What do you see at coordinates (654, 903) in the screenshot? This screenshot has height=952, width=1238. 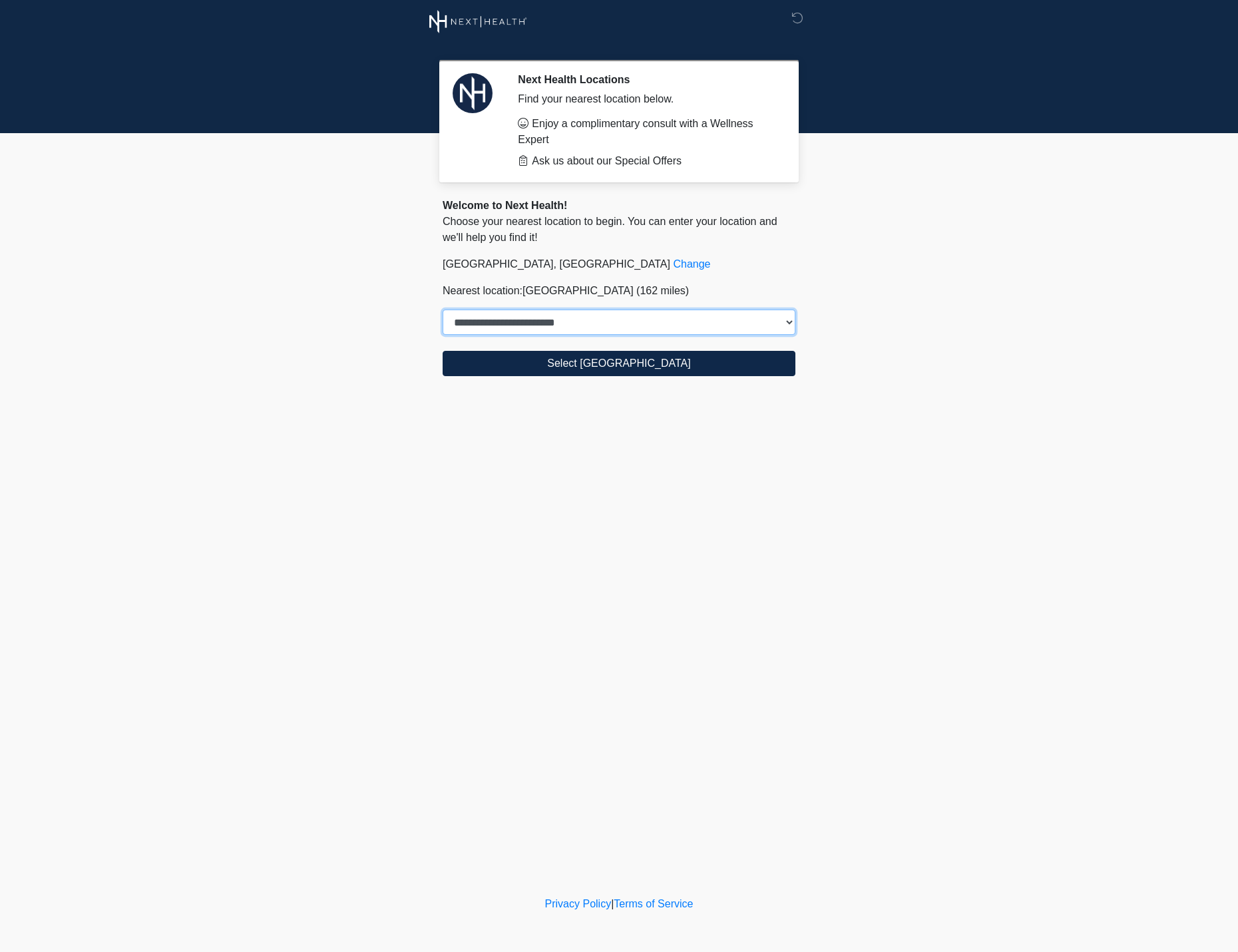 I see `a: Terms of Service` at bounding box center [654, 903].